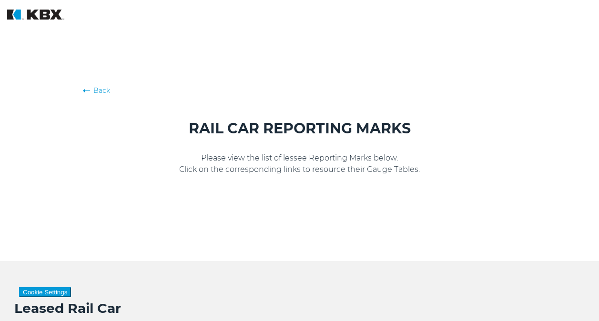 This screenshot has height=321, width=599. I want to click on h1: RAIL CAR REPORTING MARKS, so click(300, 129).